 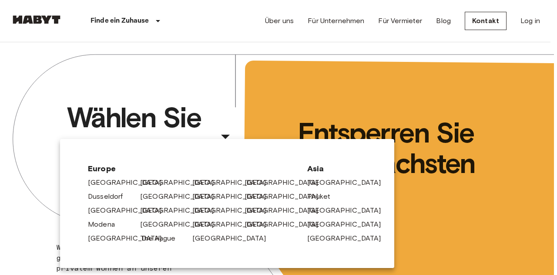 What do you see at coordinates (191, 169) in the screenshot?
I see `span: Europe` at bounding box center [191, 169].